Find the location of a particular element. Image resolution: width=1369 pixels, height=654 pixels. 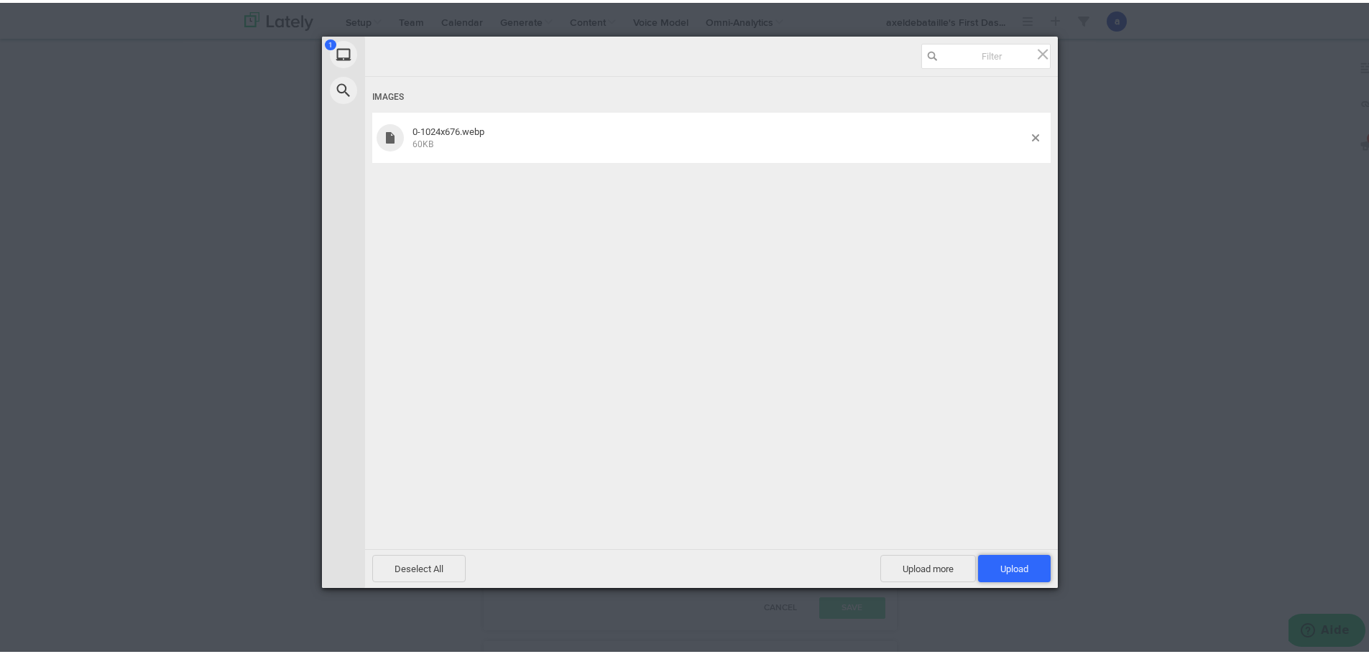

span: Aide is located at coordinates (47, 17).